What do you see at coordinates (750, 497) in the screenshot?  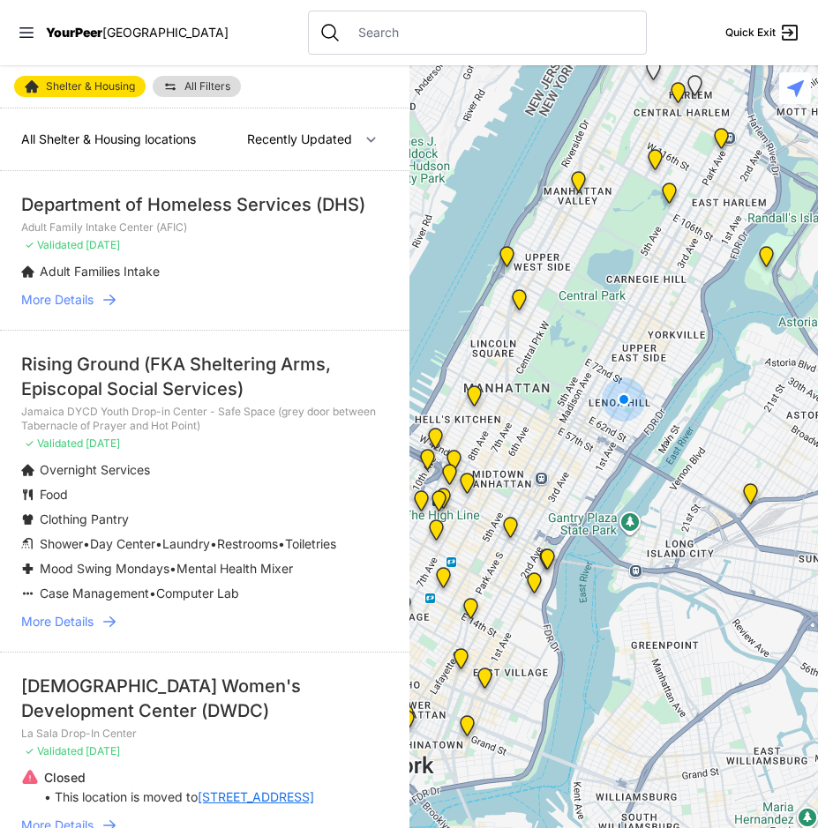 I see `div: Queens - Main Office` at bounding box center [750, 497].